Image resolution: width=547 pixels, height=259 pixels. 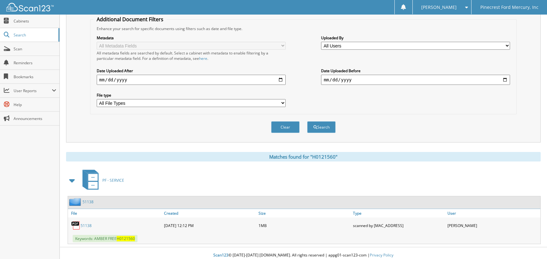 I want to click on span: Scan123, so click(x=221, y=254).